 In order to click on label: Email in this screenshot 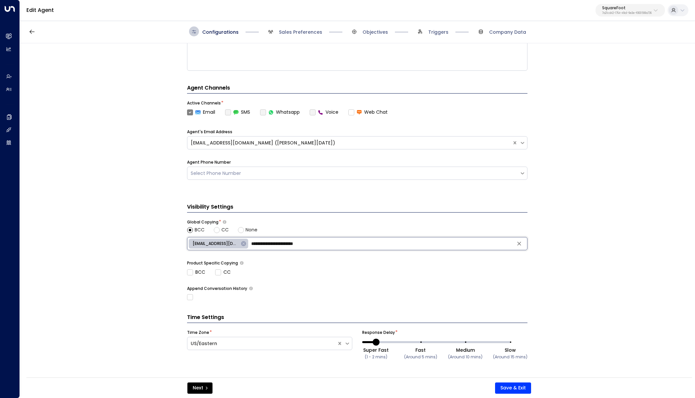, I will do `click(201, 112)`.